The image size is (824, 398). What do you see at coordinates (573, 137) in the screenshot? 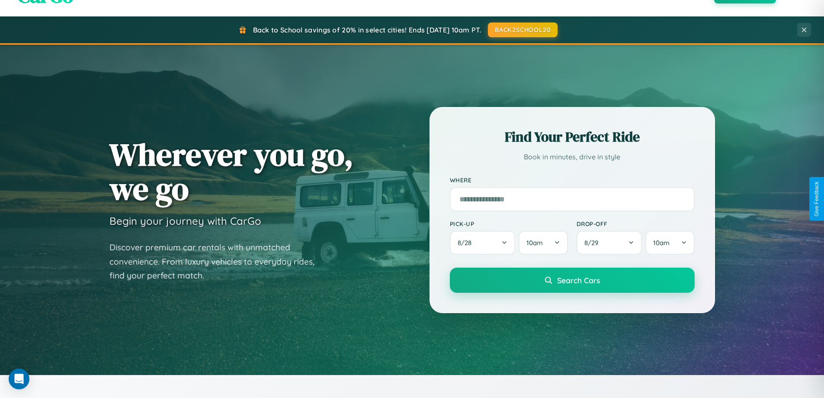
I see `h2: Find Your Perfect Ride` at bounding box center [573, 137].